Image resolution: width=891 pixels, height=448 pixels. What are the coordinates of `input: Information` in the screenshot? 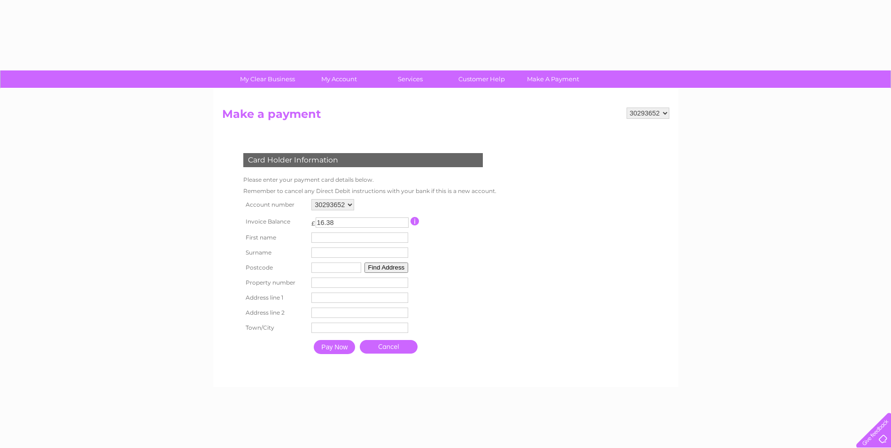 It's located at (415, 221).